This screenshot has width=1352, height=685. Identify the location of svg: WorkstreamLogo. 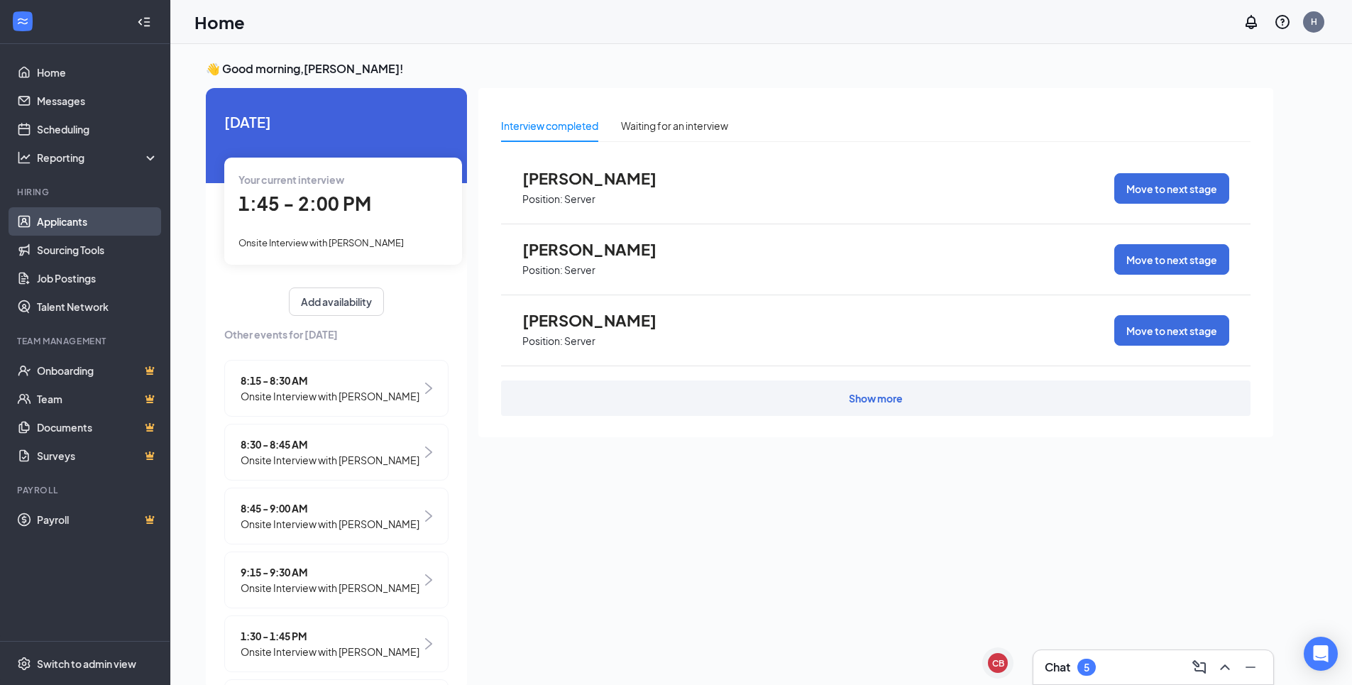
(23, 21).